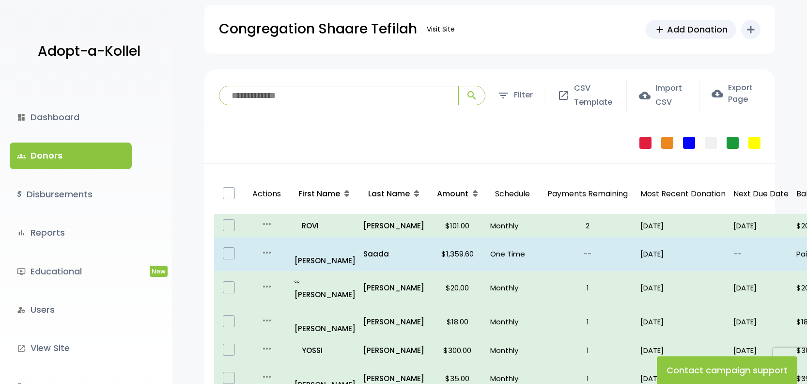  Describe the element at coordinates (683, 194) in the screenshot. I see `p: Most Recent Donation` at that location.